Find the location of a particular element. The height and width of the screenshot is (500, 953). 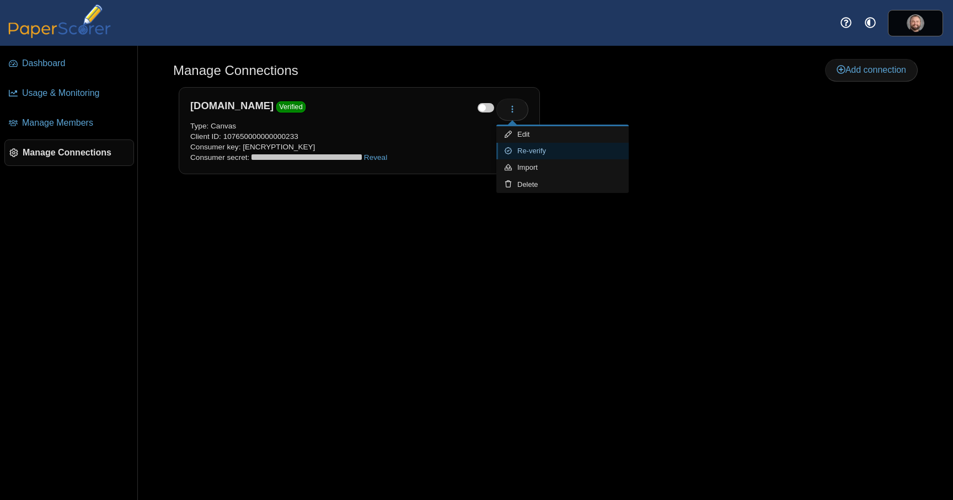

a: Edit is located at coordinates (562, 135).